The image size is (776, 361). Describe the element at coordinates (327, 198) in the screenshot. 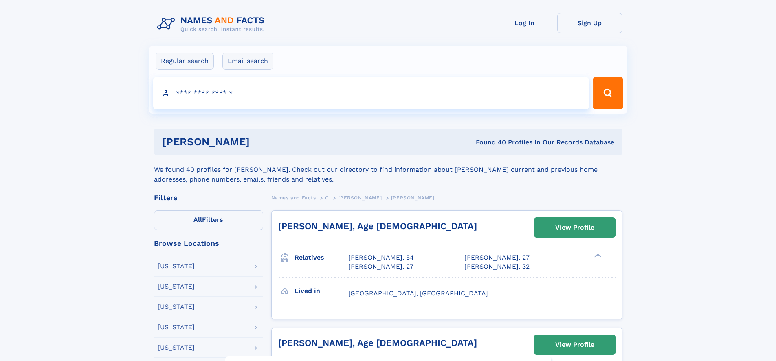

I see `span: G` at that location.